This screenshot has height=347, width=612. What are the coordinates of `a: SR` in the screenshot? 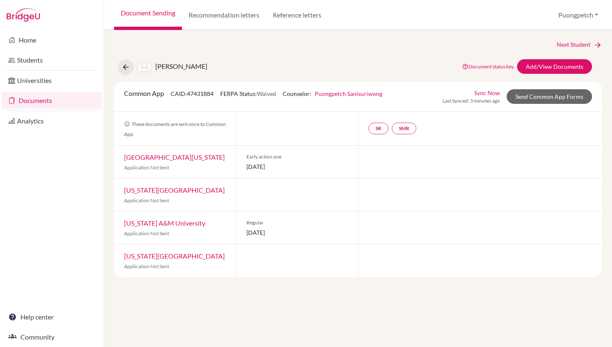 It's located at (379, 128).